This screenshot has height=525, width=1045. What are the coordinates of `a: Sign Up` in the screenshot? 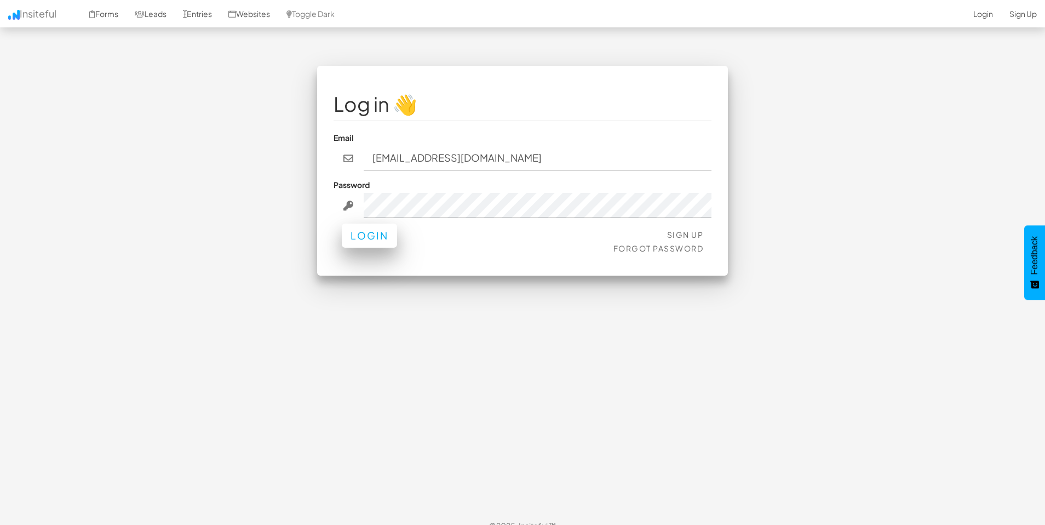 It's located at (685, 235).